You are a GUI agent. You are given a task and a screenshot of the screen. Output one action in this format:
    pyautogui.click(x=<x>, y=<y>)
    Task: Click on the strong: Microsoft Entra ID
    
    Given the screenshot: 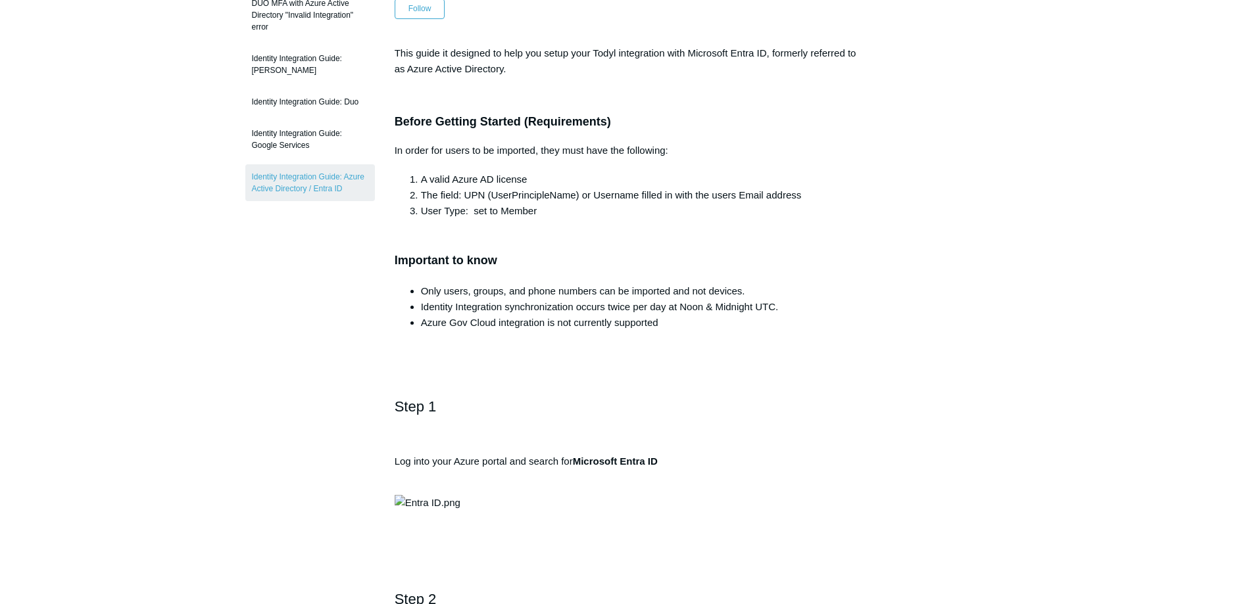 What is the action you would take?
    pyautogui.click(x=615, y=461)
    